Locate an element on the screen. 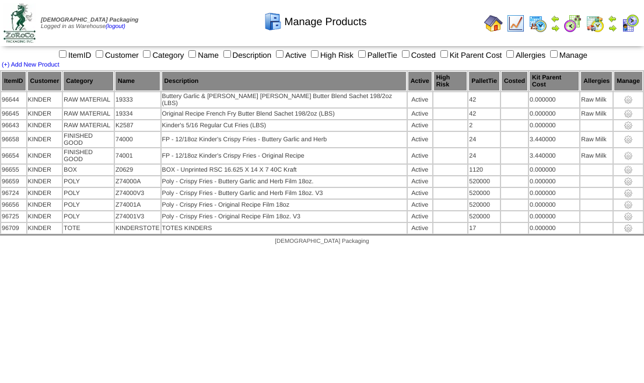  td: 19333 is located at coordinates (138, 100).